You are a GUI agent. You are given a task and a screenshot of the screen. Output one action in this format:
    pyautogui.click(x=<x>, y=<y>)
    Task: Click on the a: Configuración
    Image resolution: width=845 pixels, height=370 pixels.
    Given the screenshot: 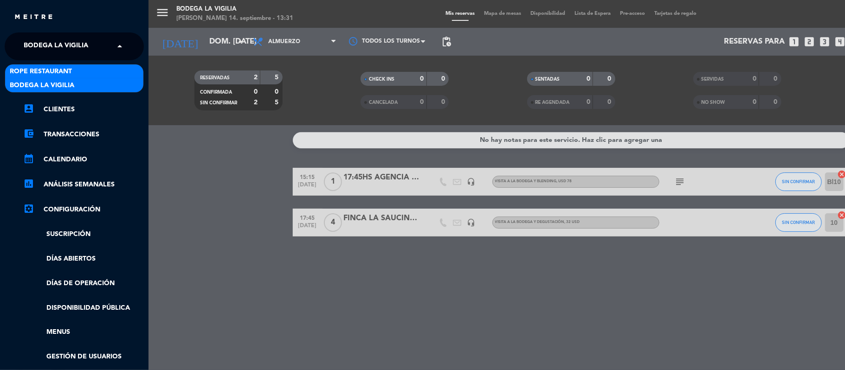 What is the action you would take?
    pyautogui.click(x=84, y=210)
    